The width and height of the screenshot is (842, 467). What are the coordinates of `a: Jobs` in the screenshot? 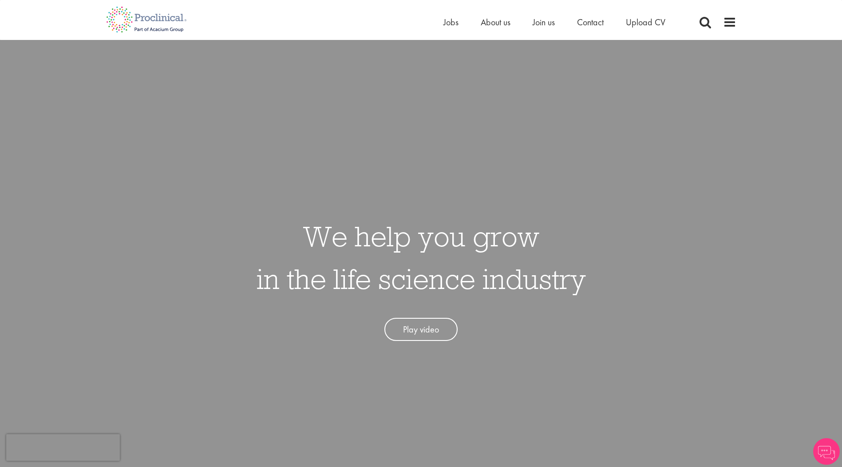 It's located at (451, 22).